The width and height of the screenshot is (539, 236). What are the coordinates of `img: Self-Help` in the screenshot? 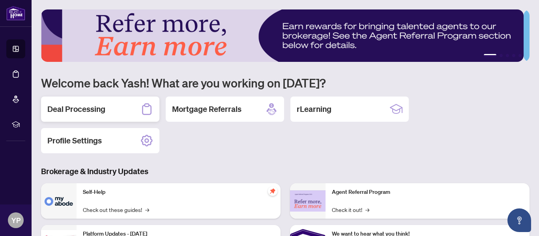 It's located at (59, 201).